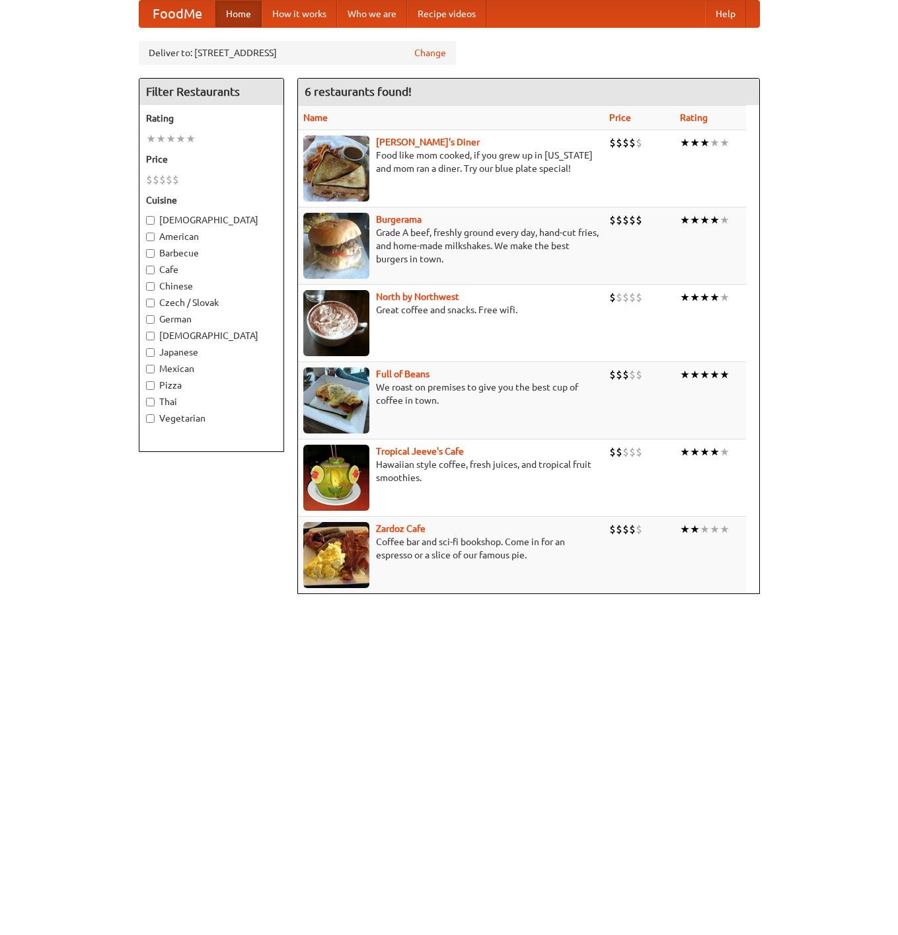 The image size is (898, 935). I want to click on p: Great coffee and snacks. Free wifi., so click(450, 310).